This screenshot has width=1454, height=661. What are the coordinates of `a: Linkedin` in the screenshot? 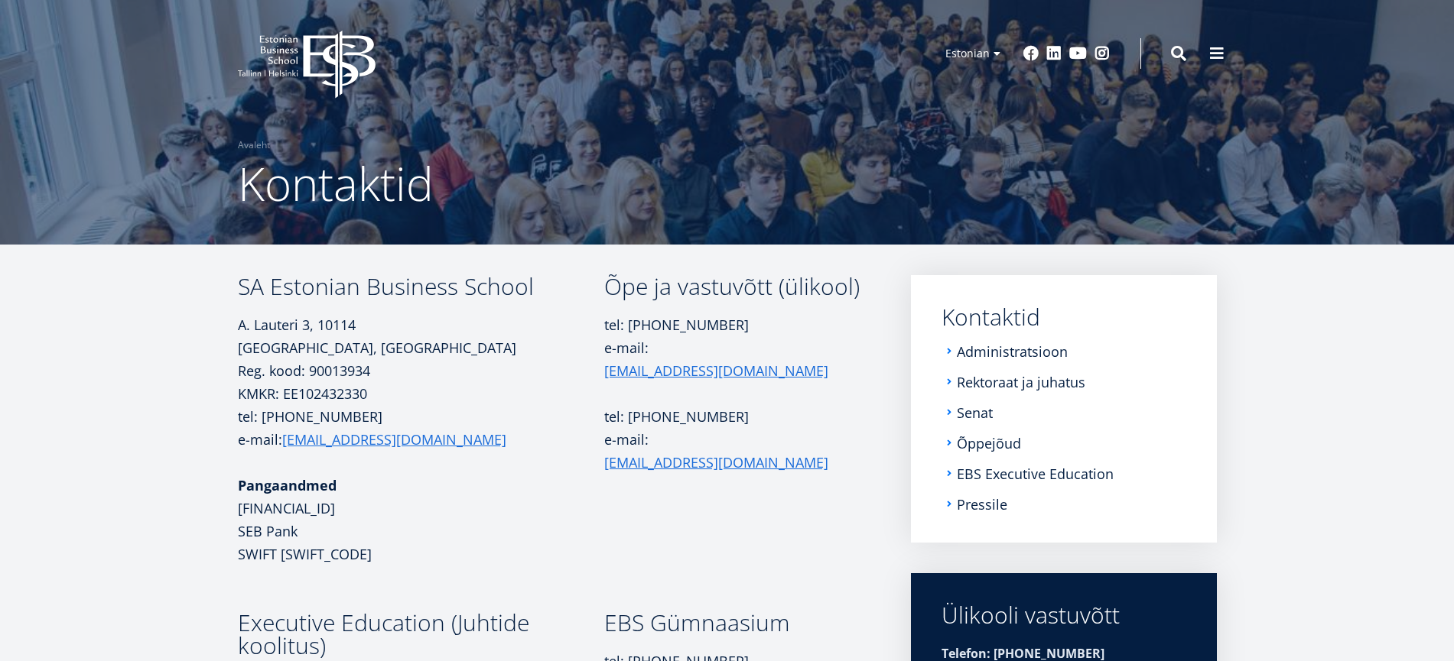 It's located at (1054, 54).